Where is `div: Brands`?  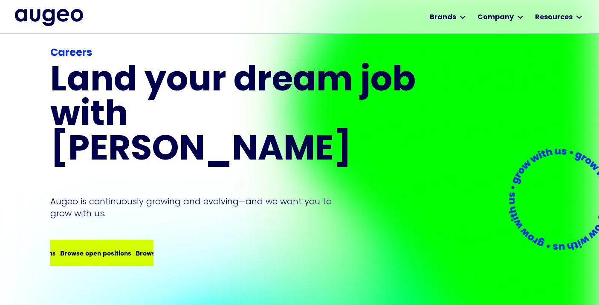
div: Brands is located at coordinates (443, 17).